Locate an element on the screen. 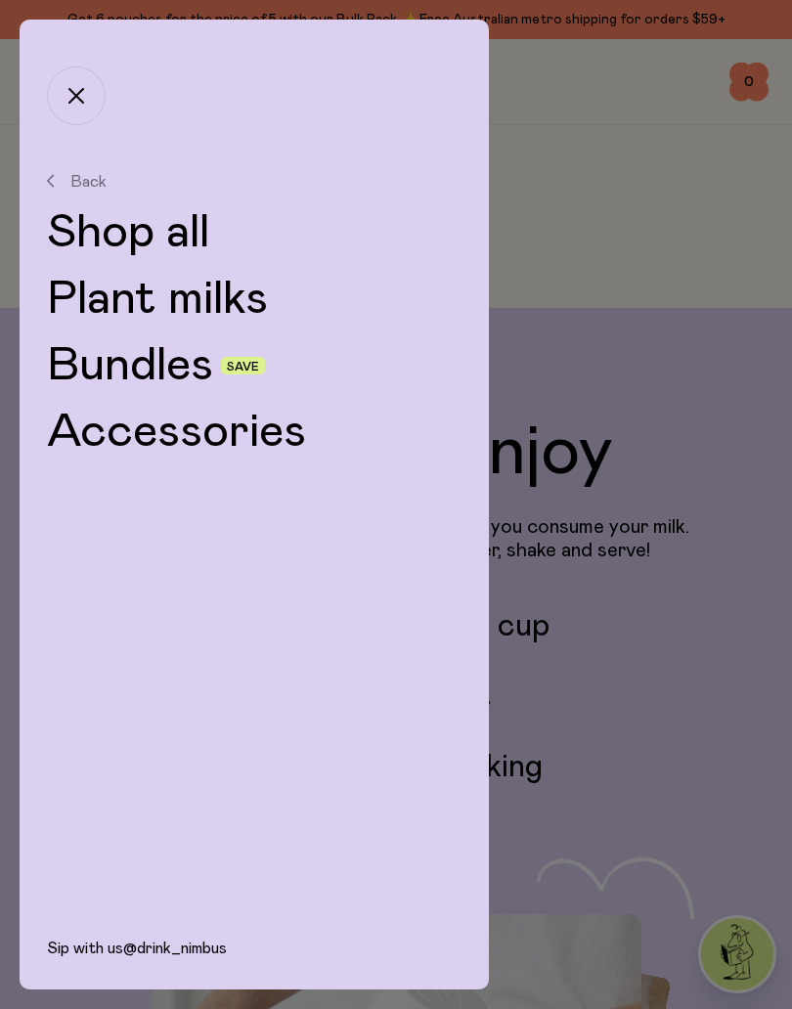  button: Back is located at coordinates (254, 181).